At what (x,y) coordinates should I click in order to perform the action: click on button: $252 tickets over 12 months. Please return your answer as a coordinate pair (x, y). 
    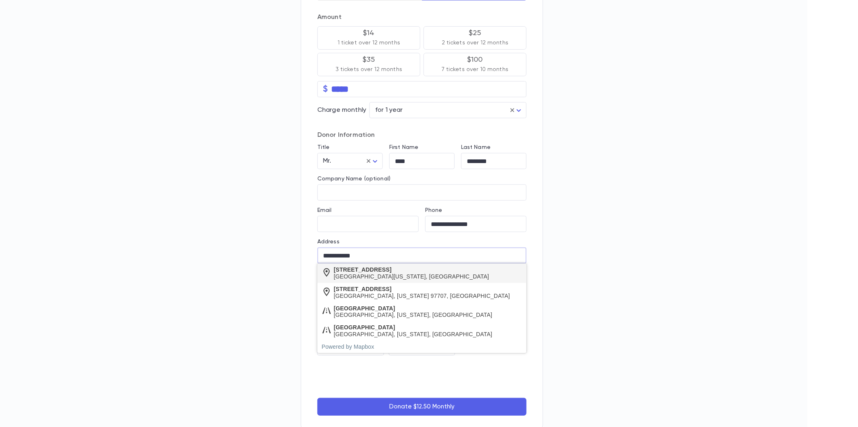
    Looking at the image, I should click on (475, 38).